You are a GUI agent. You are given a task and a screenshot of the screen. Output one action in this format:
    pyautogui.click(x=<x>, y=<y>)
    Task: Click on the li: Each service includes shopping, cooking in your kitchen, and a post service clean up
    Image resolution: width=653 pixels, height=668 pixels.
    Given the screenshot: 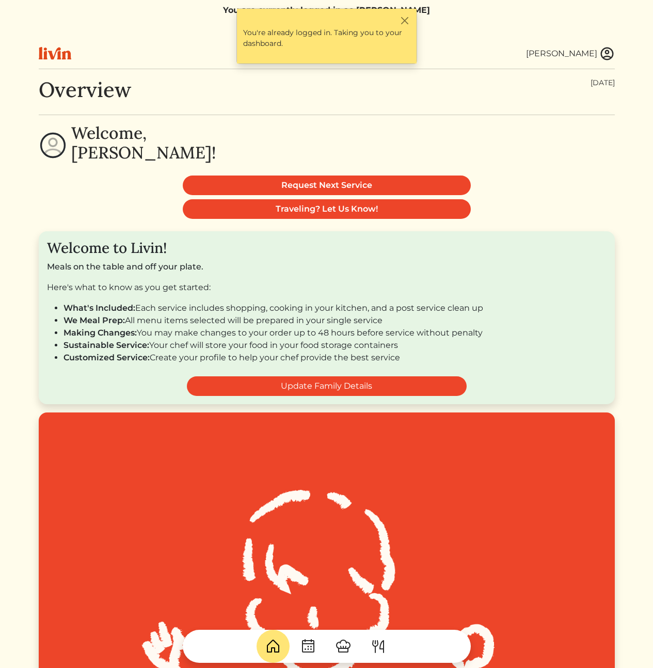 What is the action you would take?
    pyautogui.click(x=335, y=308)
    